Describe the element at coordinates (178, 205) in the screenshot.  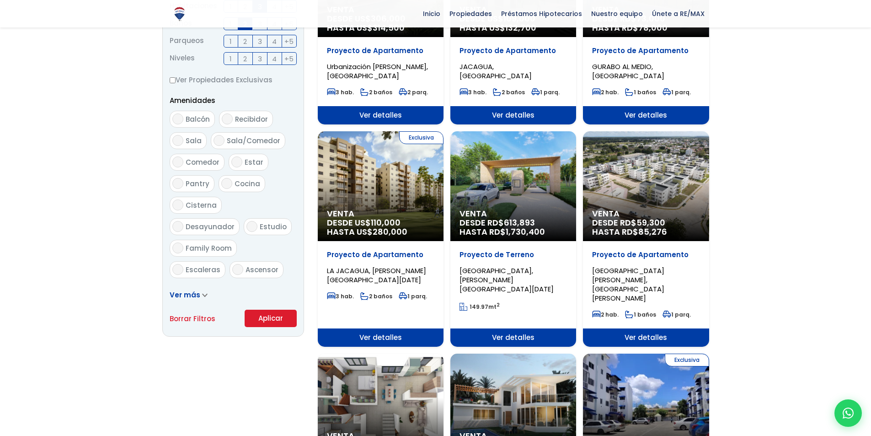
I see `input: Cisterna` at that location.